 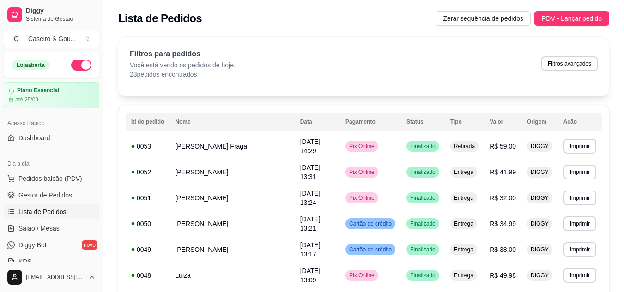 I want to click on button: Select a team, so click(x=51, y=39).